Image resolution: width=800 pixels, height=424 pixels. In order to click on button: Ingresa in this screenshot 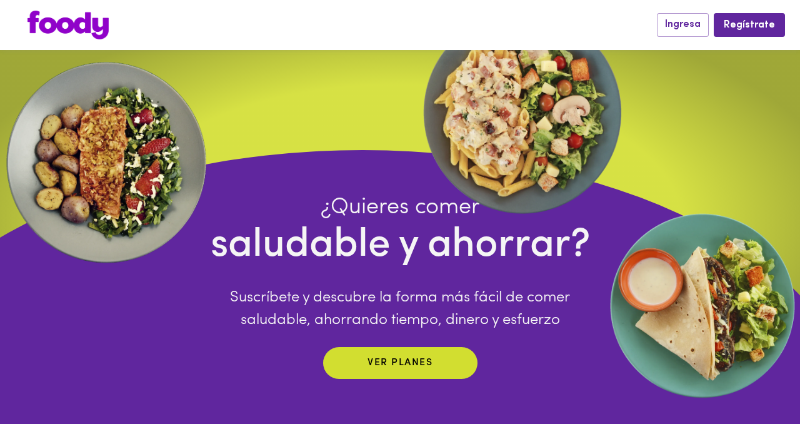, I will do `click(682, 24)`.